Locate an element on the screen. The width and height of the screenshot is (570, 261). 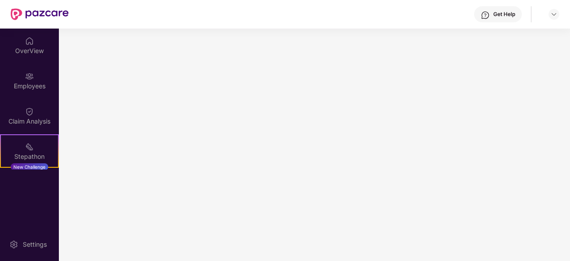
img: svg+xml;base64,PHN2ZyBpZD0iSG9tZSIgeG1sbnM9Imh0dHA6Ly93d3cudzMub3JnLzIwMDAvc3ZnIiB3aWR0aD0iMjAiIG... is located at coordinates (29, 41).